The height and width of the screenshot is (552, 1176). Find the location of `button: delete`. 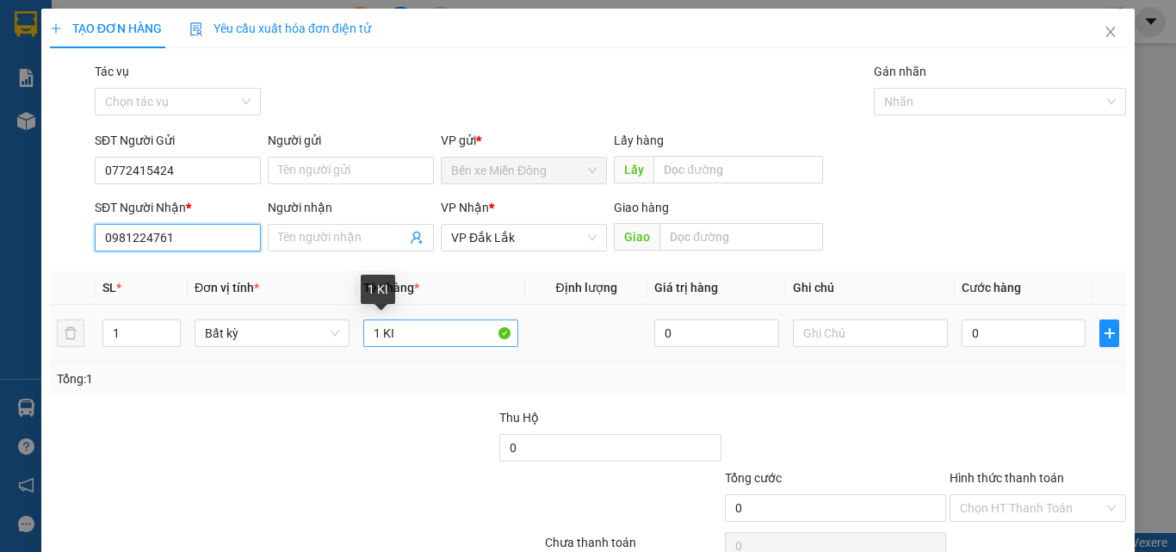

button: delete is located at coordinates (71, 333).